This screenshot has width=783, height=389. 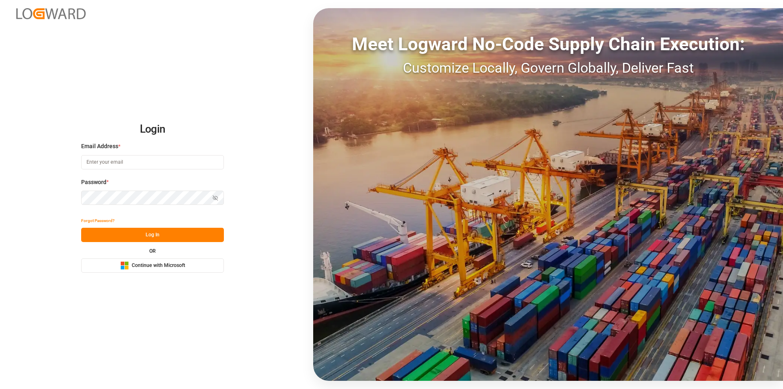 I want to click on button: Forgot Password?, so click(x=98, y=220).